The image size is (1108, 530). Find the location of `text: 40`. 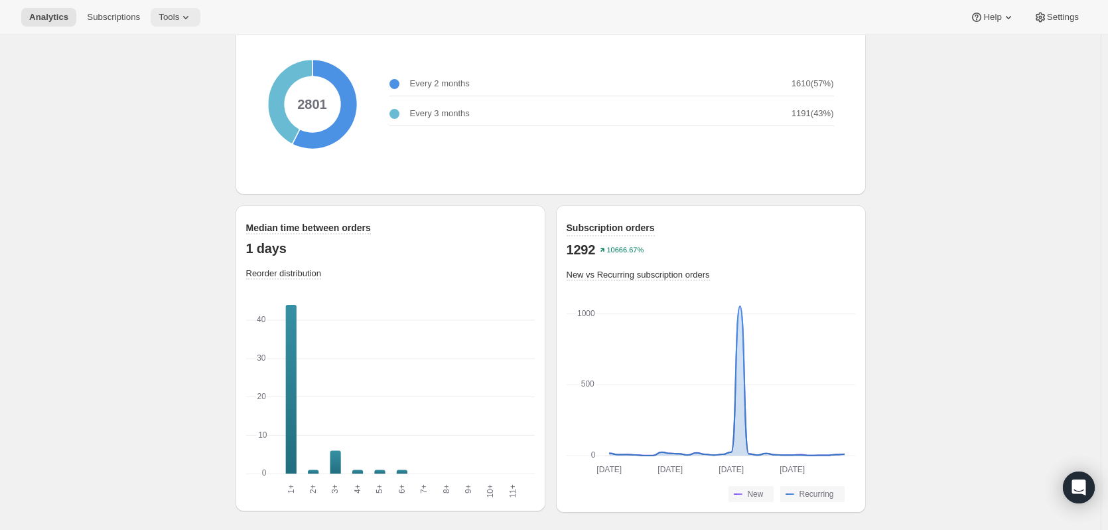

text: 40 is located at coordinates (261, 319).